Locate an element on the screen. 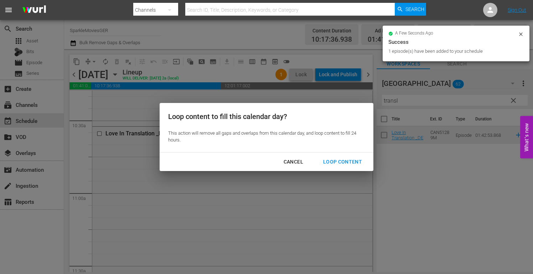 Image resolution: width=533 pixels, height=274 pixels. div: Loop content to fill this calendar day? is located at coordinates (265, 117).